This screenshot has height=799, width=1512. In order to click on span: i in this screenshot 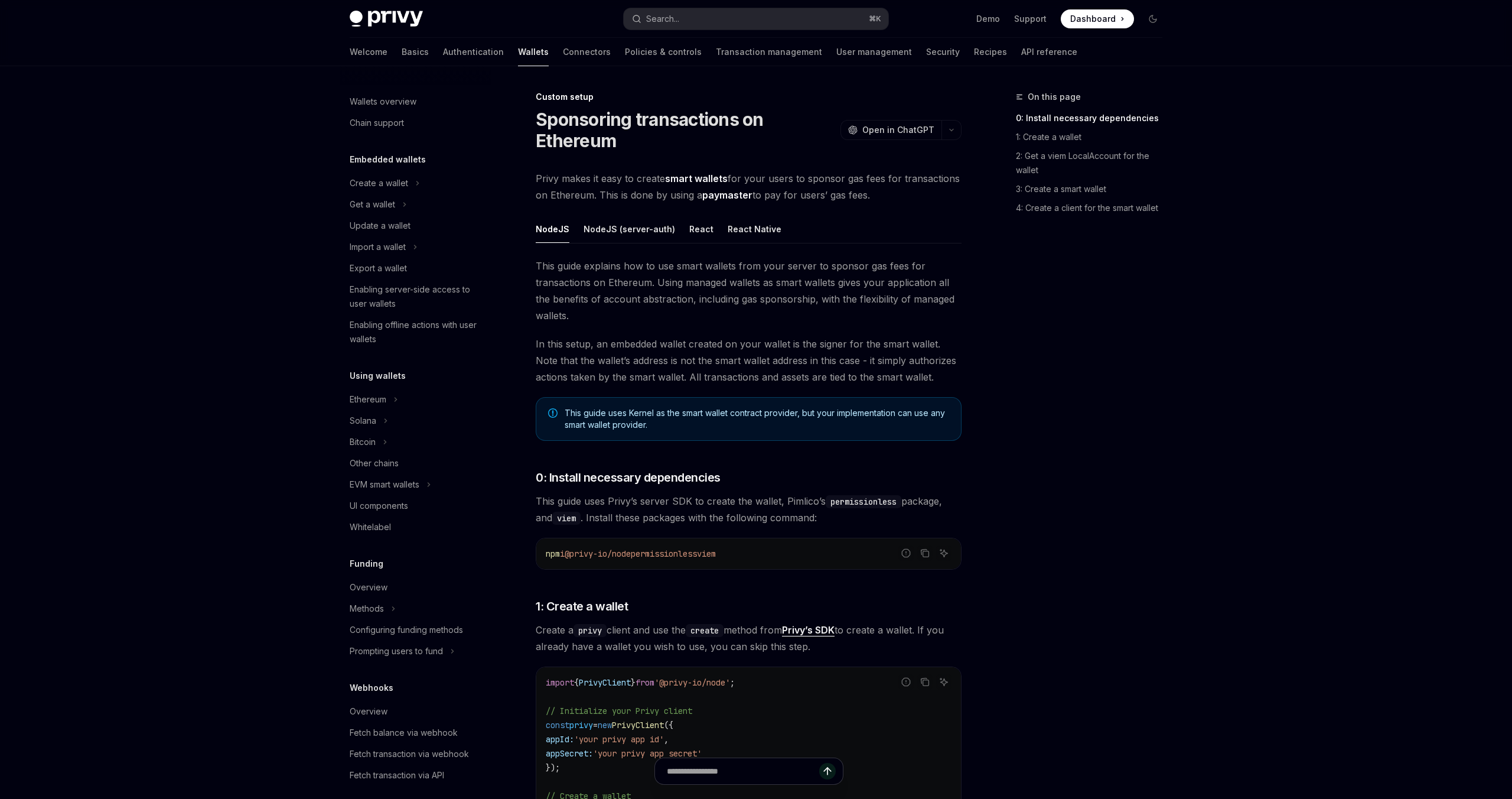, I will do `click(562, 553)`.